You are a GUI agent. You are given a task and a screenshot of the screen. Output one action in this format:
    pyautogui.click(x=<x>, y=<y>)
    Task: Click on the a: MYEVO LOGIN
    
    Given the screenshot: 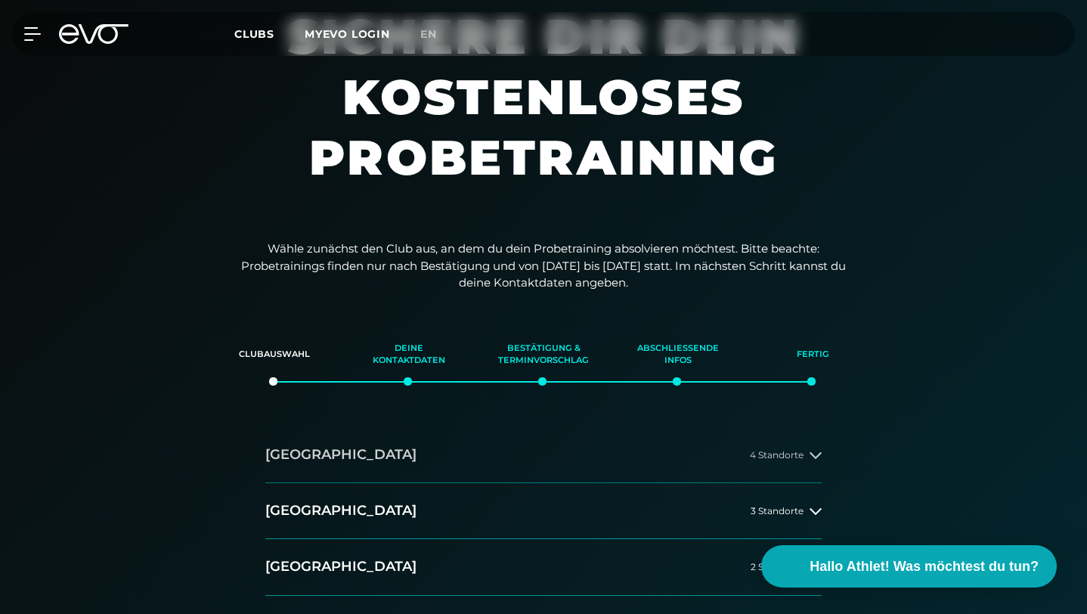 What is the action you would take?
    pyautogui.click(x=347, y=34)
    